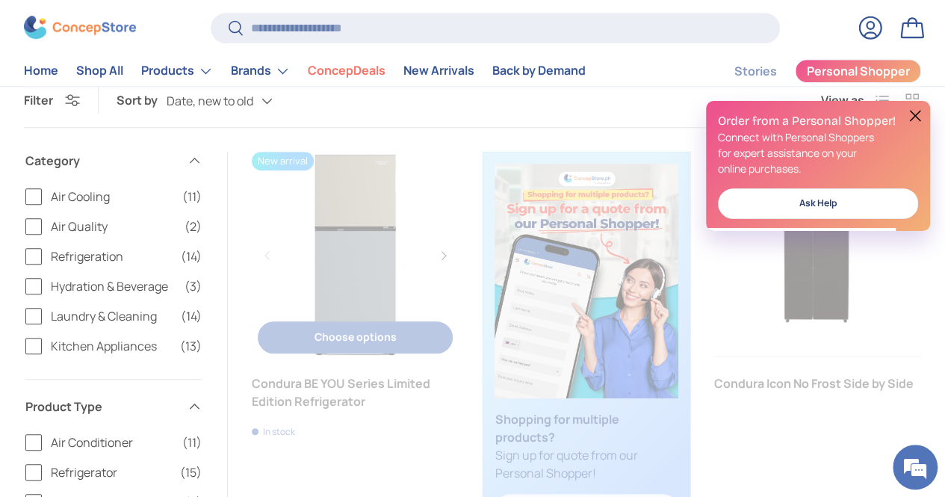  What do you see at coordinates (305, 71) in the screenshot?
I see `nav: Primary` at bounding box center [305, 71].